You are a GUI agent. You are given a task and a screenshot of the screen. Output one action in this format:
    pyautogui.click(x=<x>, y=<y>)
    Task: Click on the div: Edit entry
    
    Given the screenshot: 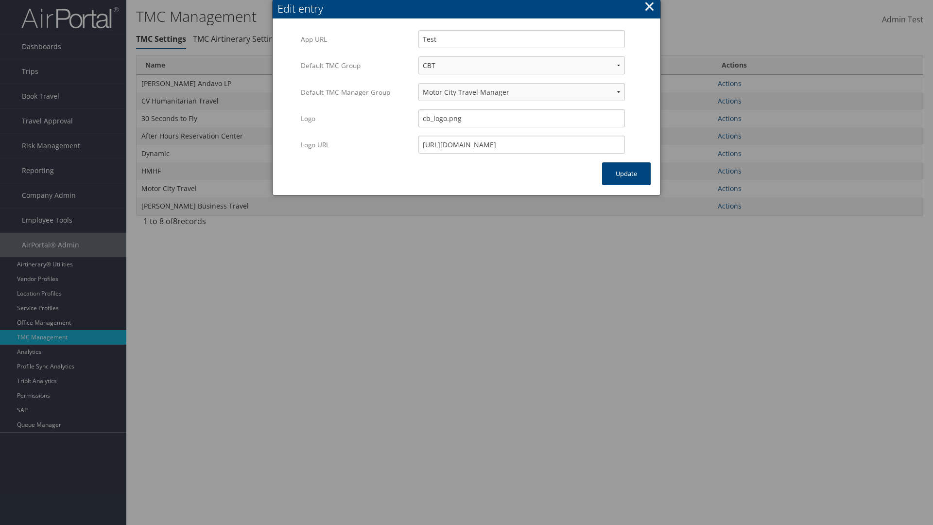 What is the action you would take?
    pyautogui.click(x=469, y=8)
    